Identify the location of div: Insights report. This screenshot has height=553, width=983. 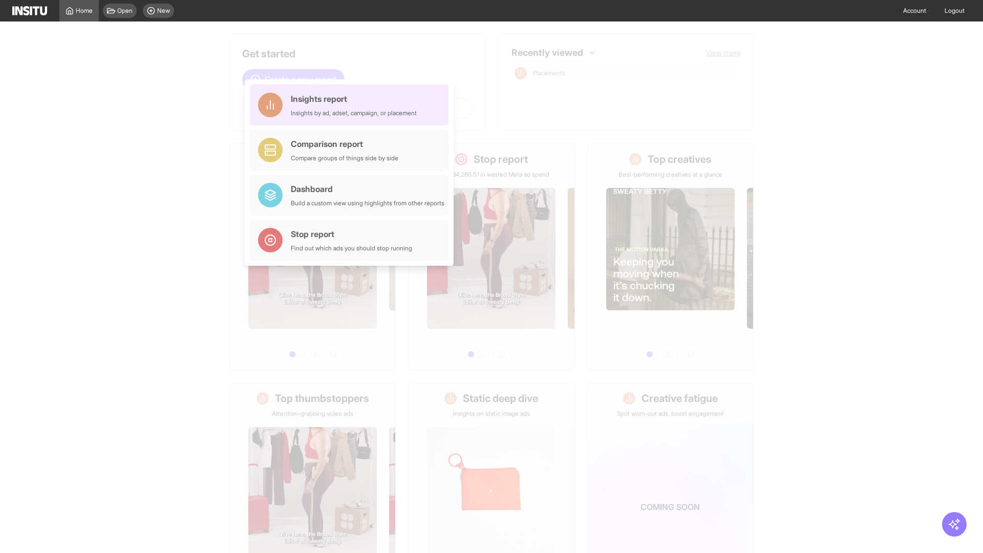
(354, 99).